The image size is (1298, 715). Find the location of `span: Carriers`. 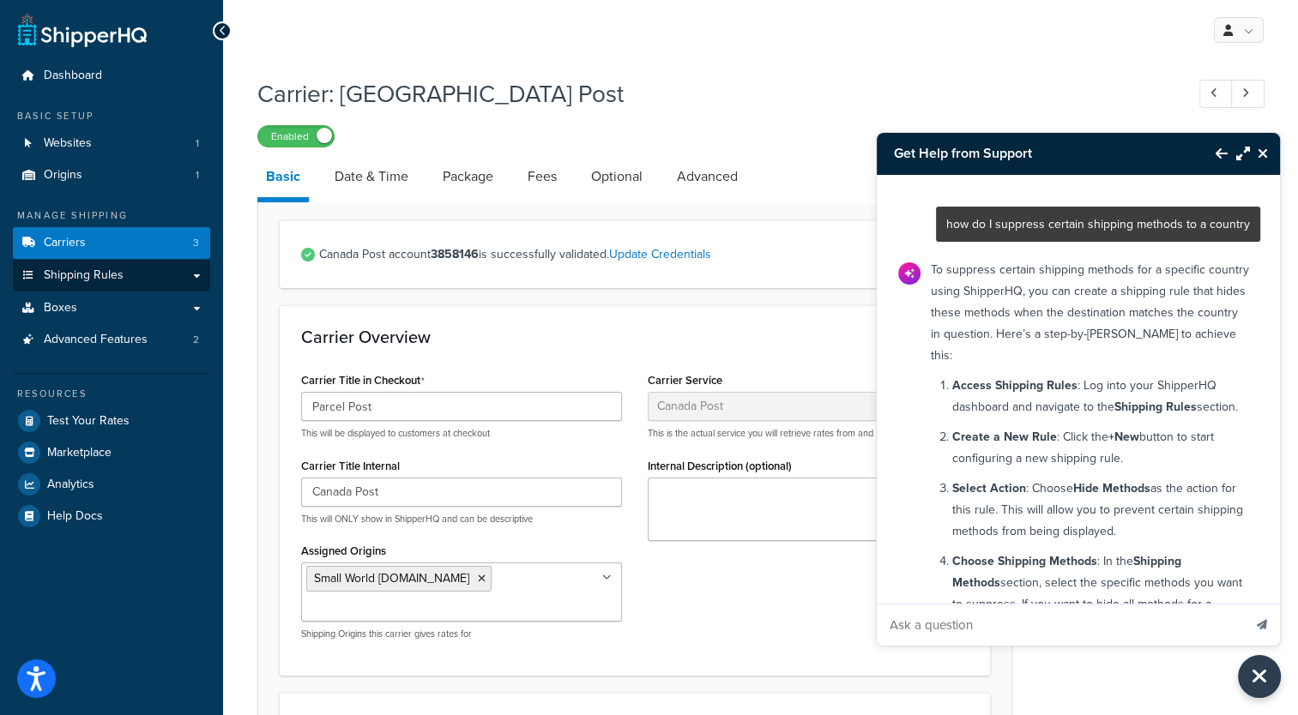

span: Carriers is located at coordinates (64, 243).